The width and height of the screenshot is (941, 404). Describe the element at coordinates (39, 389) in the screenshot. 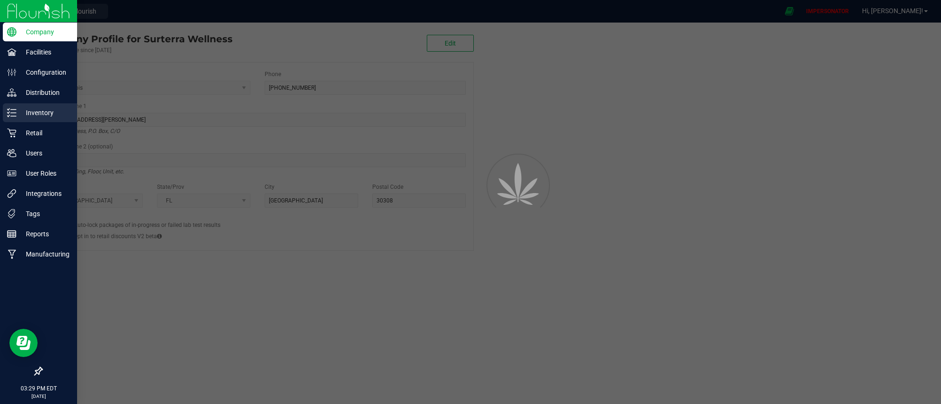

I see `p: 03:29 PM EDT` at that location.